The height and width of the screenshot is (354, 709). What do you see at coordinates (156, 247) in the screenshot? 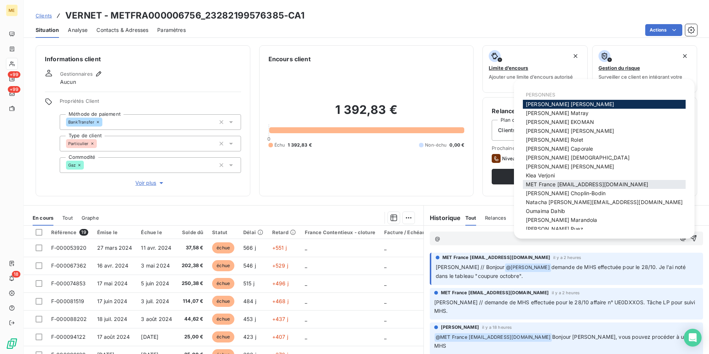
I see `span: 11 avr. 2024` at bounding box center [156, 247].